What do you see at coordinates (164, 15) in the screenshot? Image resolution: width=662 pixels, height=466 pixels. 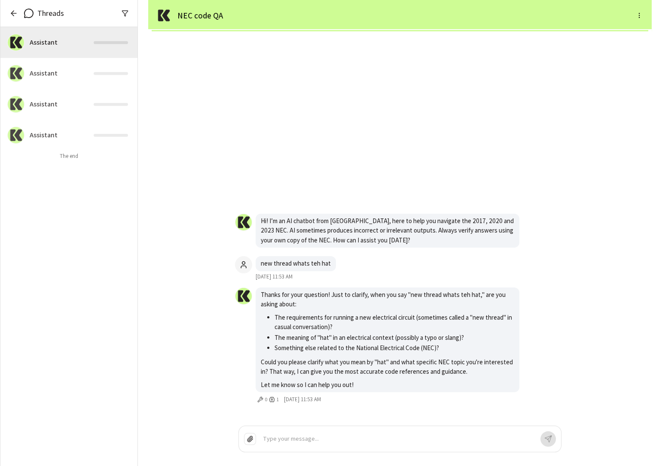 I see `img: Assistant Logo` at bounding box center [164, 15].